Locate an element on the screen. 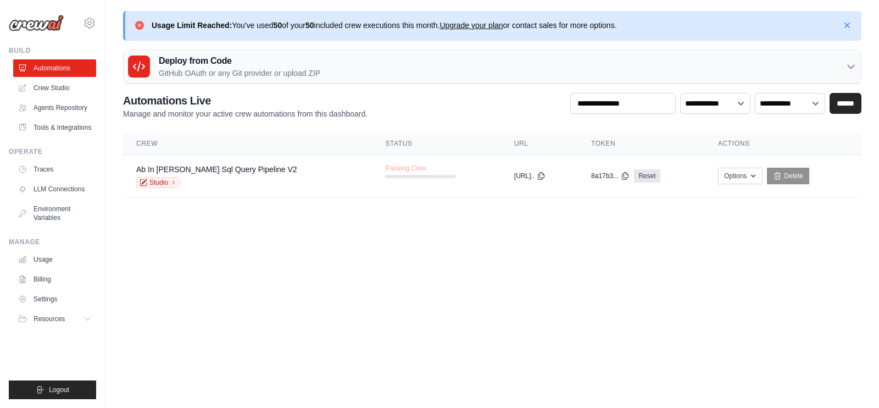 The image size is (879, 408). a: Crew Studio is located at coordinates (54, 88).